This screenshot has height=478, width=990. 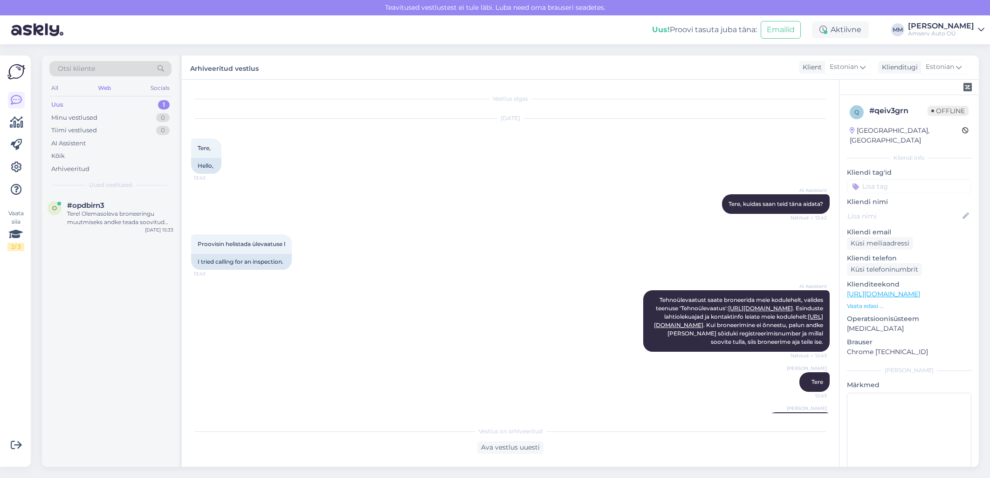 What do you see at coordinates (884, 269) in the screenshot?
I see `div: Küsi telefoninumbrit` at bounding box center [884, 269].